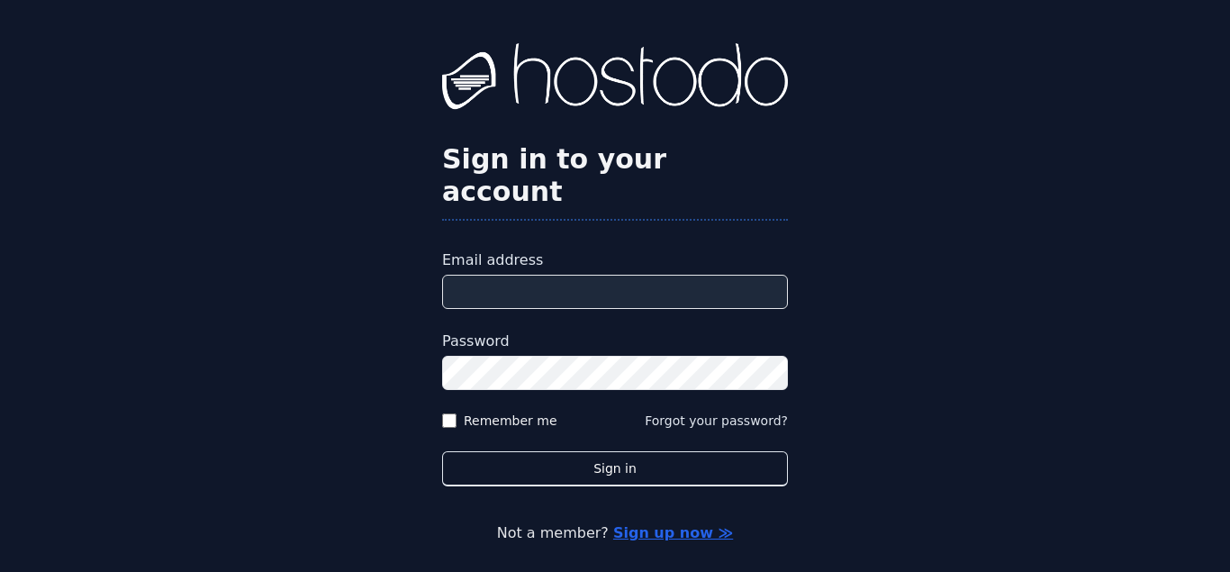 This screenshot has height=572, width=1230. I want to click on button: Sign in, so click(615, 468).